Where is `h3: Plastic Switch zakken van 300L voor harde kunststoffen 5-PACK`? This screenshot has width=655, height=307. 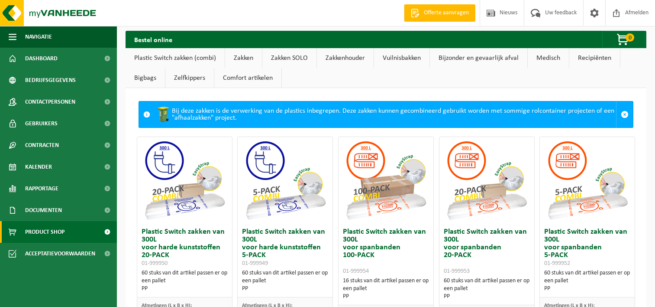 h3: Plastic Switch zakken van 300L voor harde kunststoffen 5-PACK is located at coordinates (285, 247).